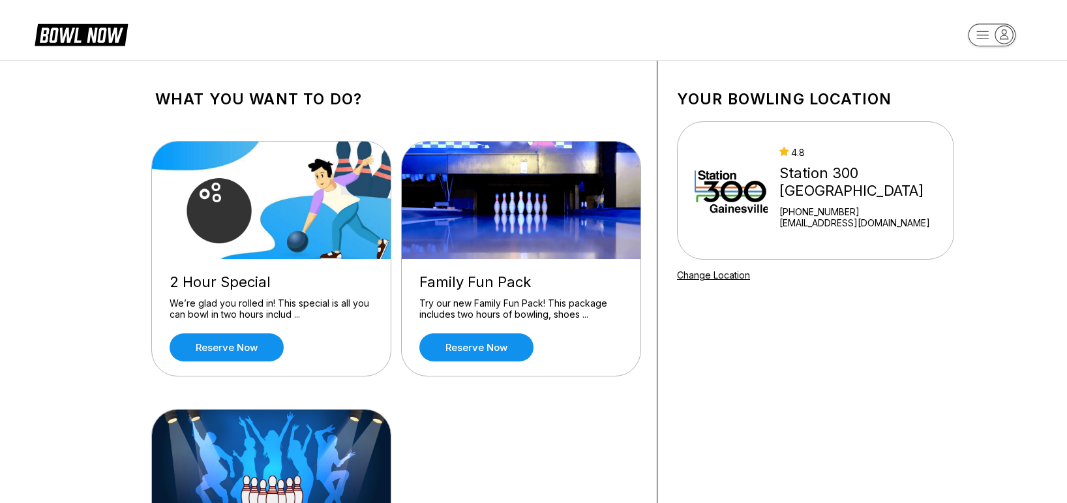 The width and height of the screenshot is (1067, 503). What do you see at coordinates (271, 282) in the screenshot?
I see `div: 2 Hour Special` at bounding box center [271, 282].